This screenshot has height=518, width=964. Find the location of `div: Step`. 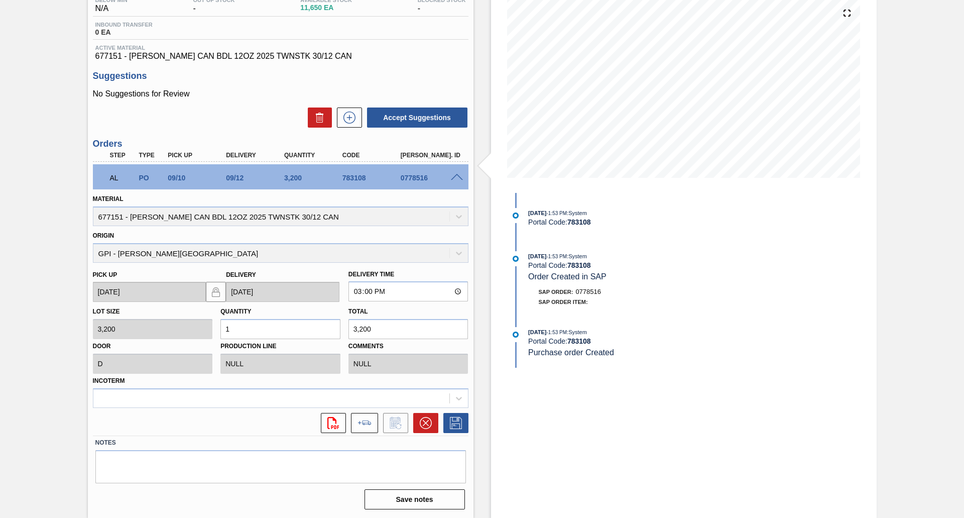

div: Step is located at coordinates (123, 155).